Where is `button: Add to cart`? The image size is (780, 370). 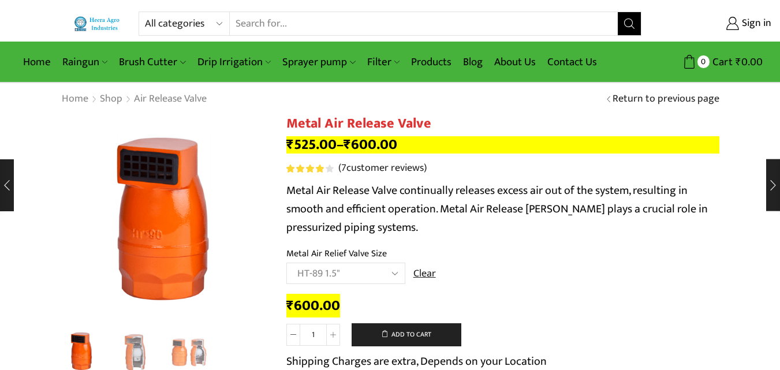 button: Add to cart is located at coordinates (407, 335).